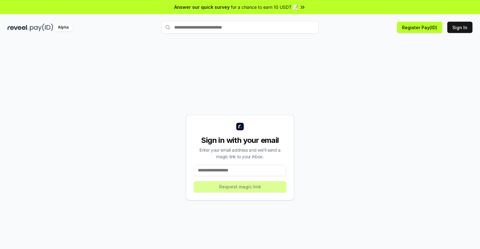  I want to click on span: Answer our quick survey, so click(202, 7).